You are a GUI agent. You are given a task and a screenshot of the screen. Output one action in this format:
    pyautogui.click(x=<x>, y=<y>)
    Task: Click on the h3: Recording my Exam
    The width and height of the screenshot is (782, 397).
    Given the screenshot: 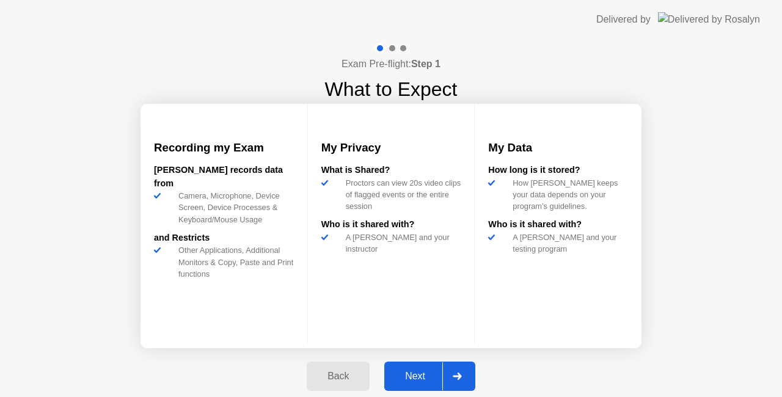 What is the action you would take?
    pyautogui.click(x=224, y=148)
    